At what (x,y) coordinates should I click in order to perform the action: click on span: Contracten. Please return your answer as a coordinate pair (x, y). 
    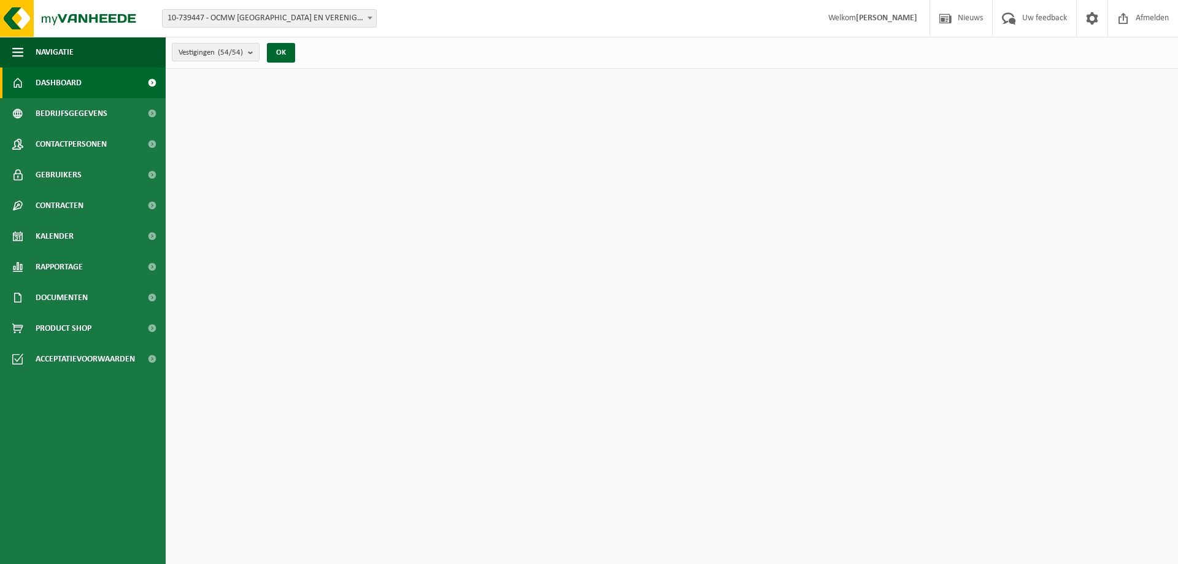
    Looking at the image, I should click on (60, 206).